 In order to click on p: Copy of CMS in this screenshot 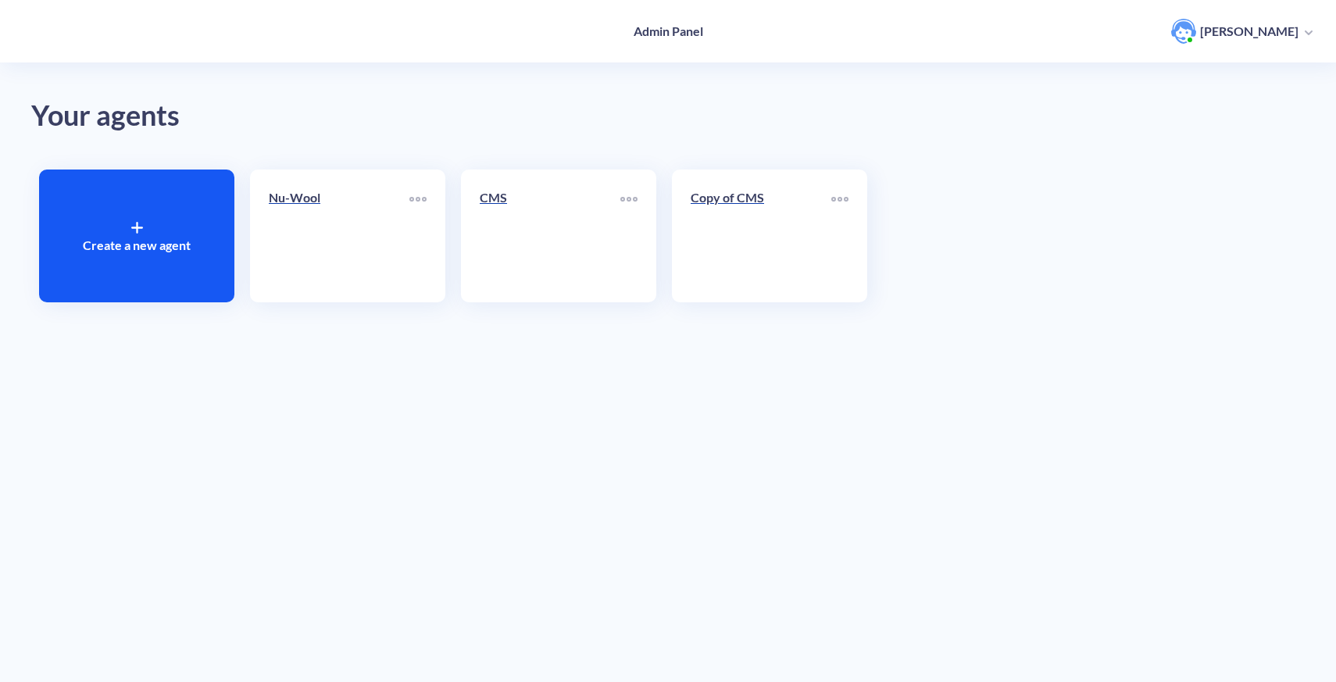, I will do `click(761, 198)`.